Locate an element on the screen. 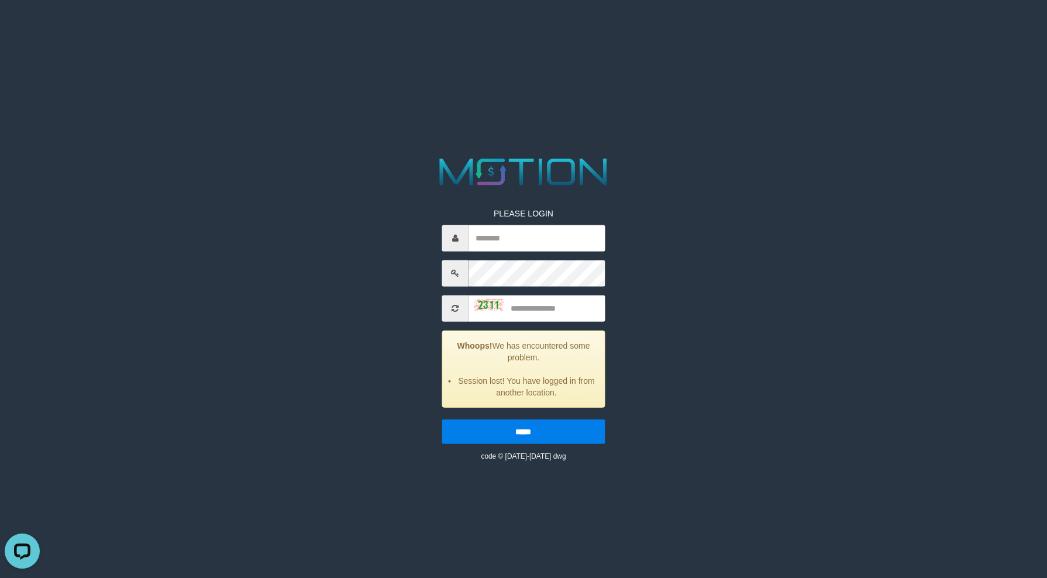 Image resolution: width=1047 pixels, height=578 pixels. strong: Whoops! is located at coordinates (475, 346).